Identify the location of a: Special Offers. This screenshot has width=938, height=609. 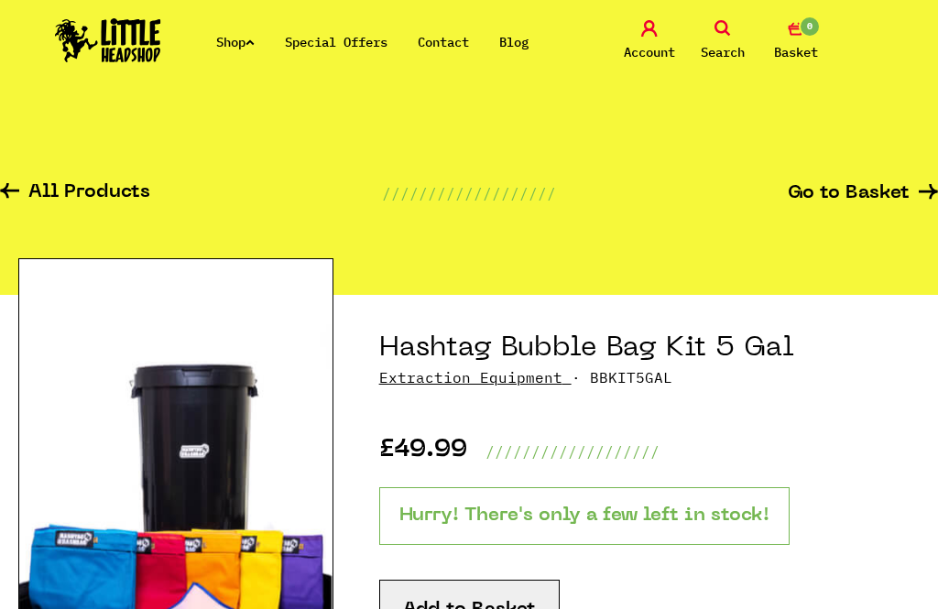
(336, 42).